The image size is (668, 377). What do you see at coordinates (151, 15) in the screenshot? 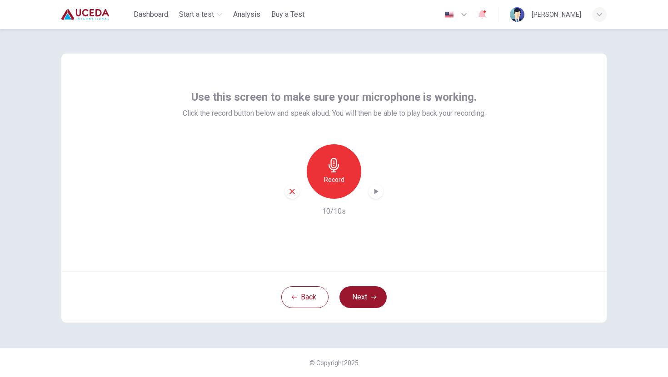
I see `span: Dashboard` at bounding box center [151, 15].